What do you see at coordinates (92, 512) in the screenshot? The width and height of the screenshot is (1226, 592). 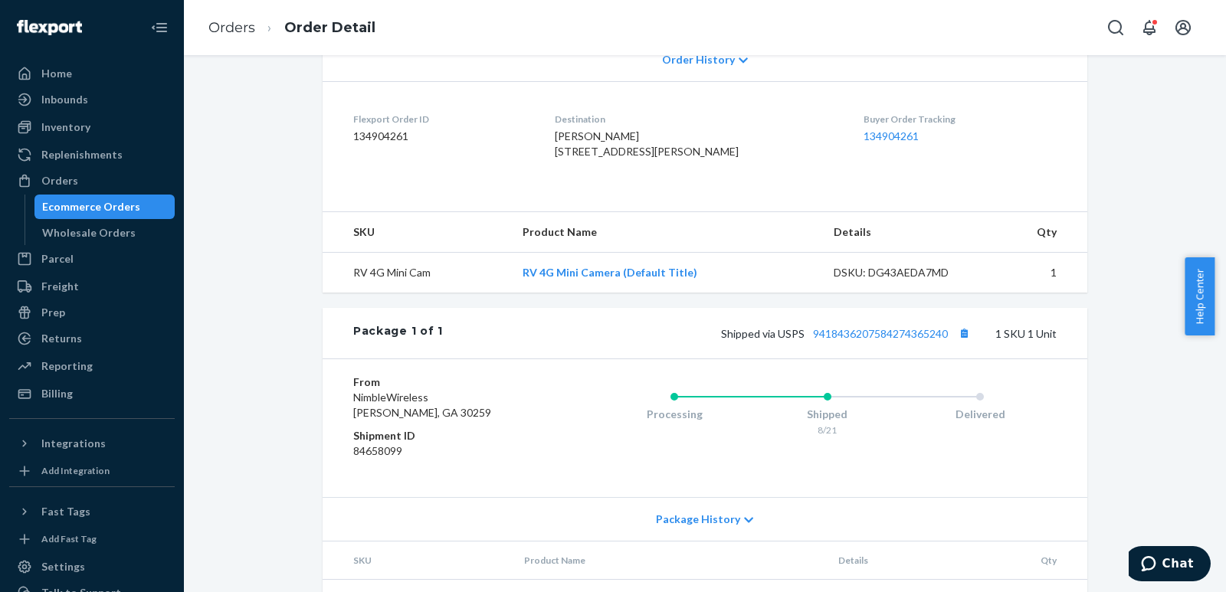 I see `button: Fast Tags` at bounding box center [92, 512].